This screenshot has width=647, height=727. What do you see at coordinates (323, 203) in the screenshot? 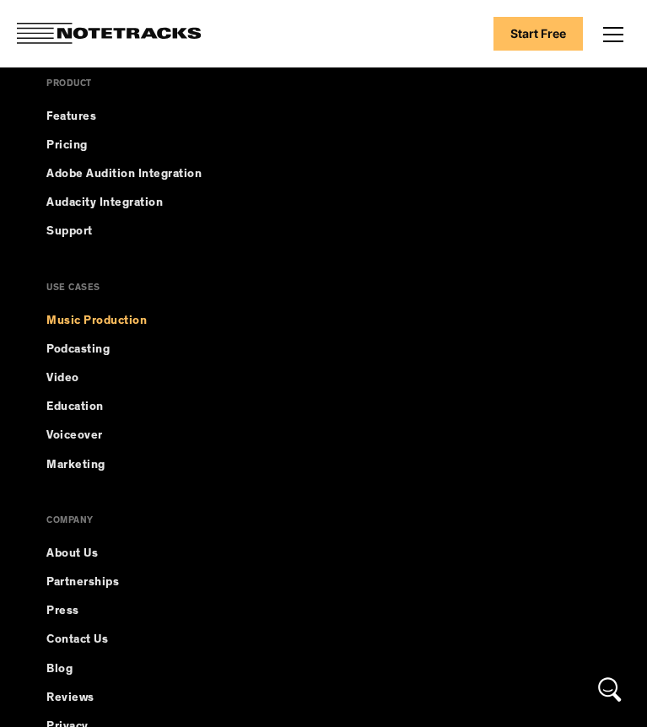
I see `a: Audacity Integration` at bounding box center [323, 203].